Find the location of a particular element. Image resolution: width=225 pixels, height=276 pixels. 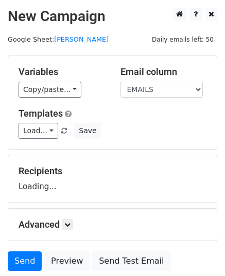

a: Copy/paste... is located at coordinates (50, 89).